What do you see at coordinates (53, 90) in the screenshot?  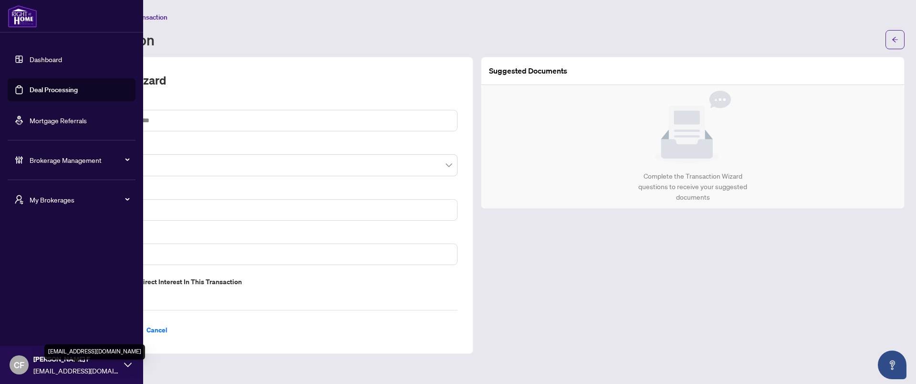 I see `a: Deal Processing` at bounding box center [53, 90].